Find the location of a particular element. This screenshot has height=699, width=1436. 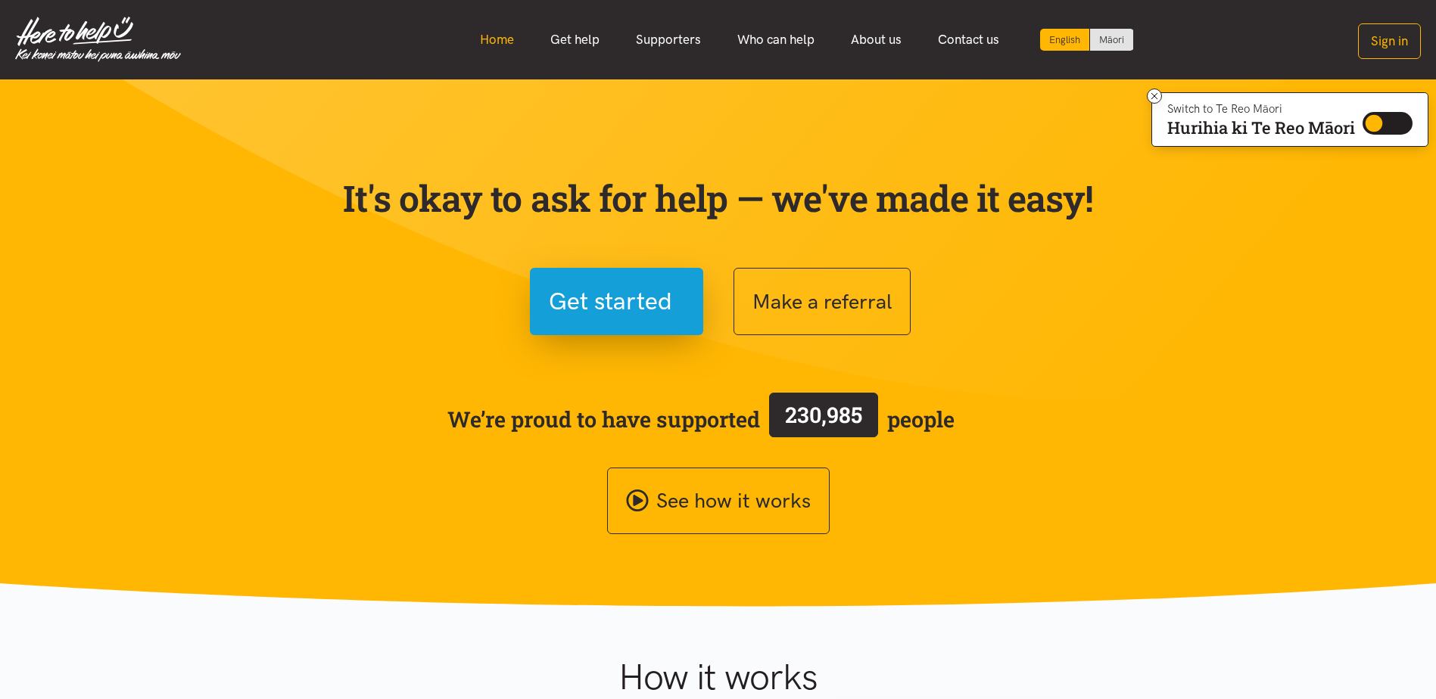

span: 230,985 is located at coordinates (823, 415).